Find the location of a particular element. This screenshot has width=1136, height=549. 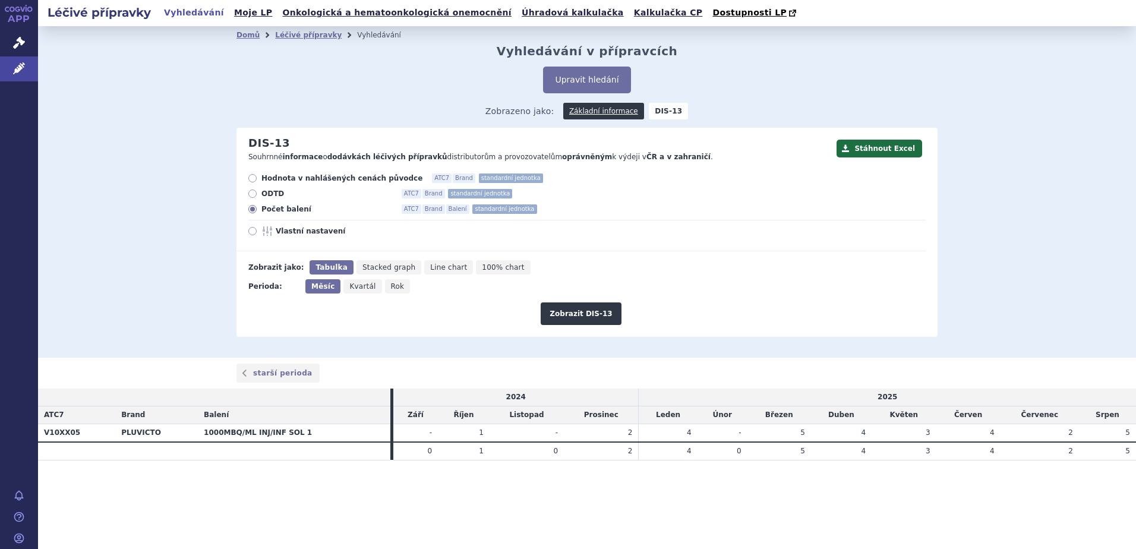

a: Úhradová kalkulačka is located at coordinates (573, 12).